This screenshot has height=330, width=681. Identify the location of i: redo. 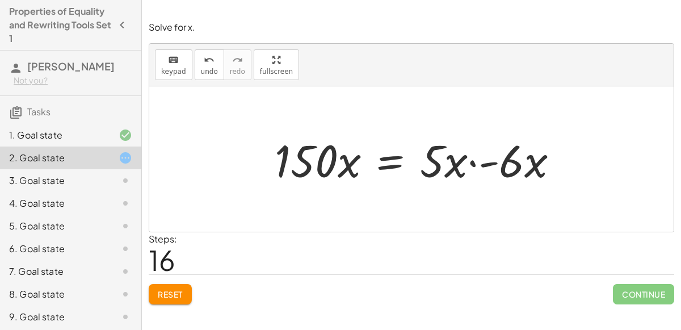
(237, 60).